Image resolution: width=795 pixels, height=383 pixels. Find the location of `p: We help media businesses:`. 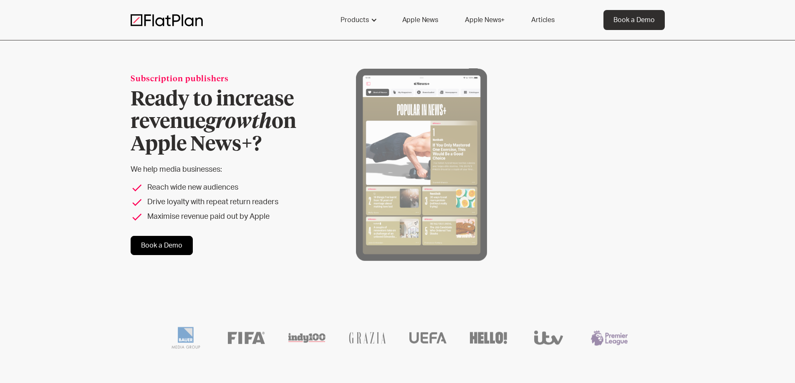

p: We help media businesses: is located at coordinates (227, 170).